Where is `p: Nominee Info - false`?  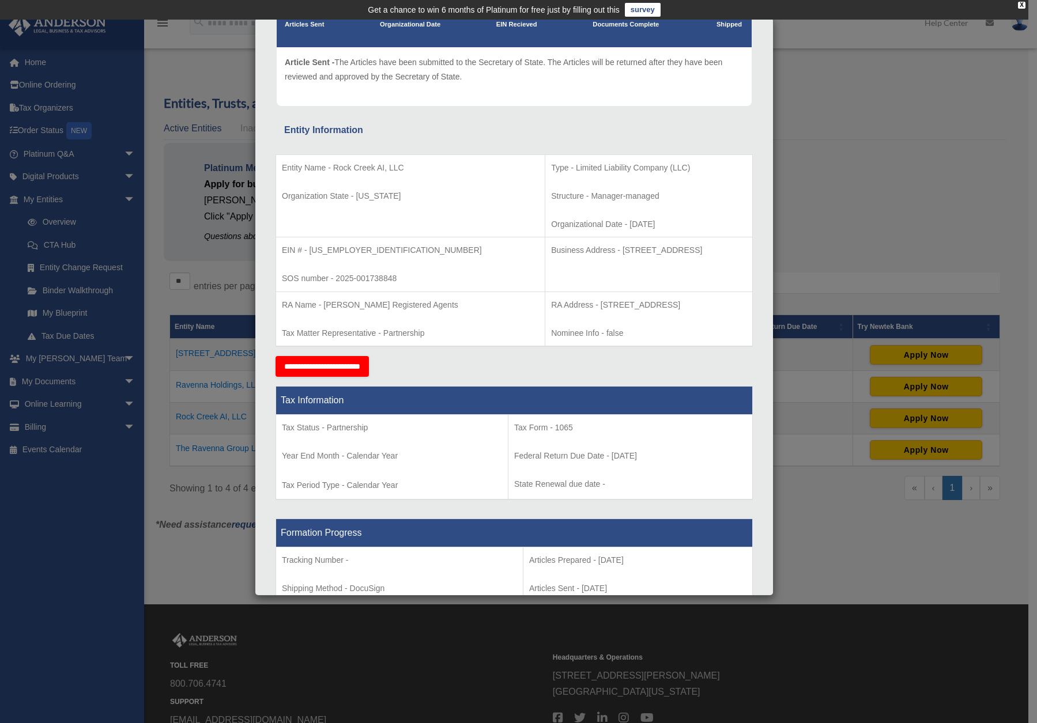 p: Nominee Info - false is located at coordinates (648, 333).